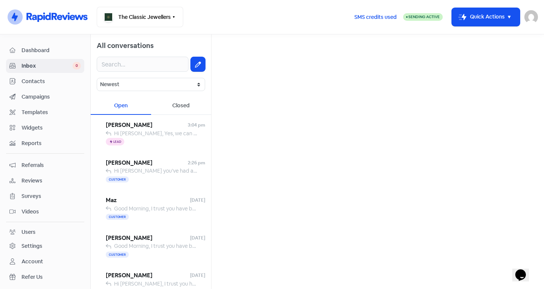 This screenshot has height=289, width=544. I want to click on a: Refer Us, so click(45, 277).